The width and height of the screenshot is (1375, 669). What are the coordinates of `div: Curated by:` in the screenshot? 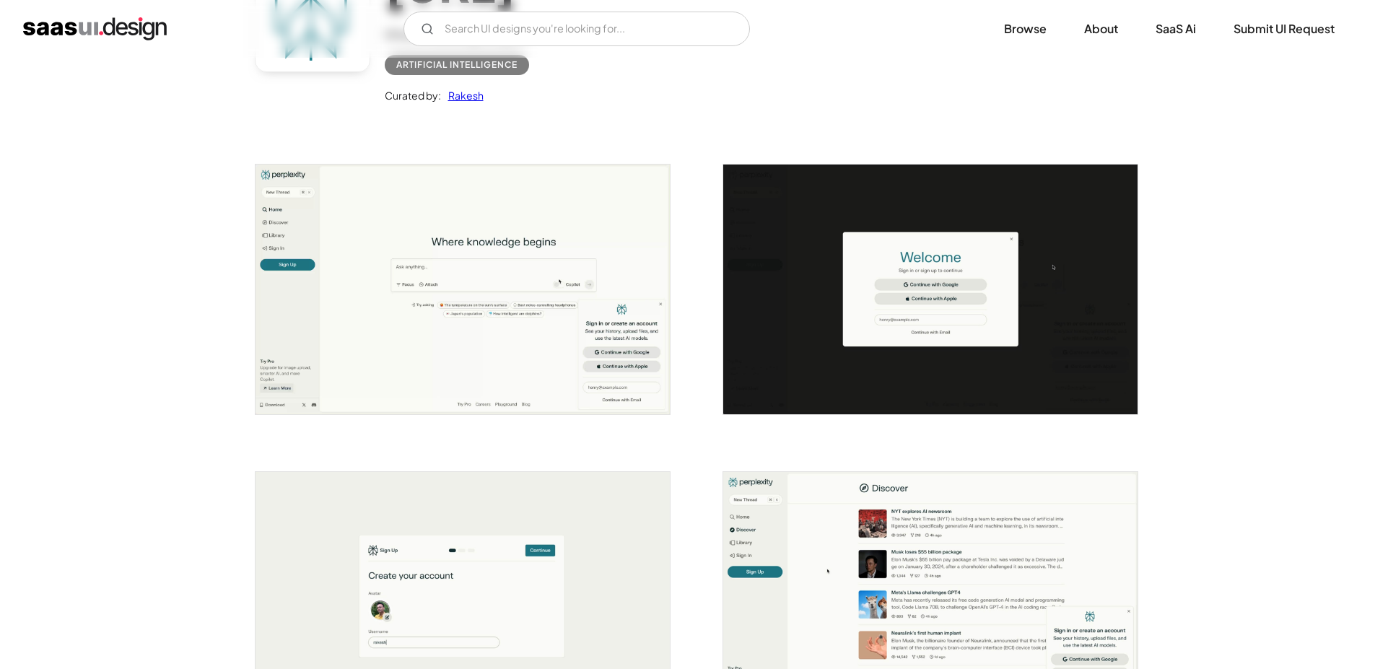 It's located at (413, 95).